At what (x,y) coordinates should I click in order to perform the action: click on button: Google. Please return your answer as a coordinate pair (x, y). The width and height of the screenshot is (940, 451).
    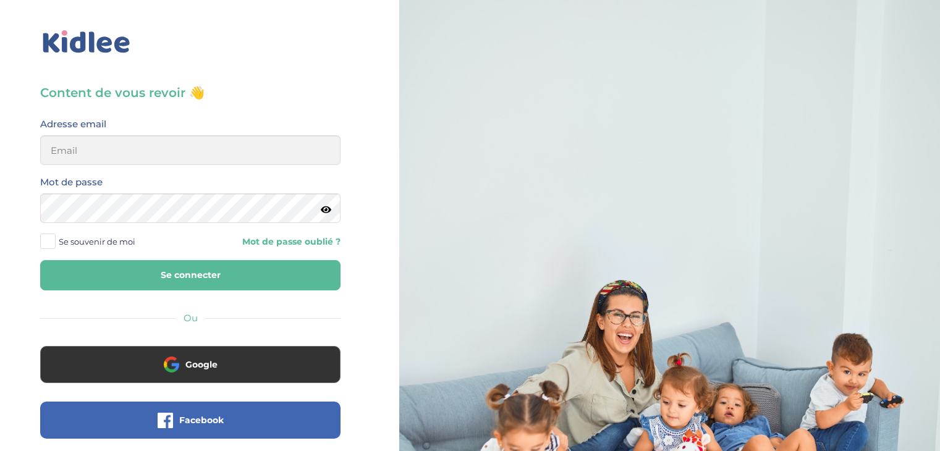
    Looking at the image, I should click on (190, 365).